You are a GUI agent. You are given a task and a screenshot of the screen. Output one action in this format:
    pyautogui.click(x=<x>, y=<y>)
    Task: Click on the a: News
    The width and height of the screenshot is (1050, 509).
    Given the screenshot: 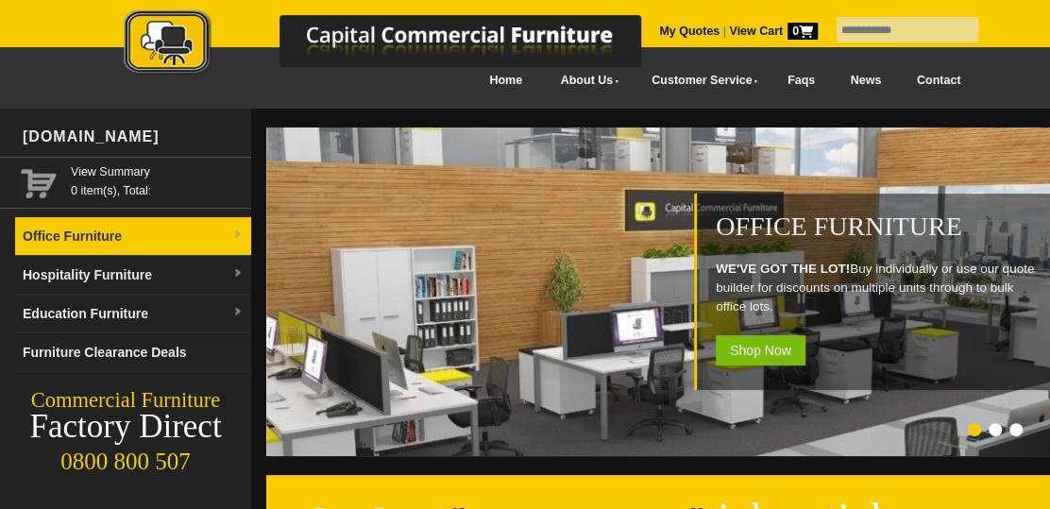 What is the action you would take?
    pyautogui.click(x=866, y=80)
    